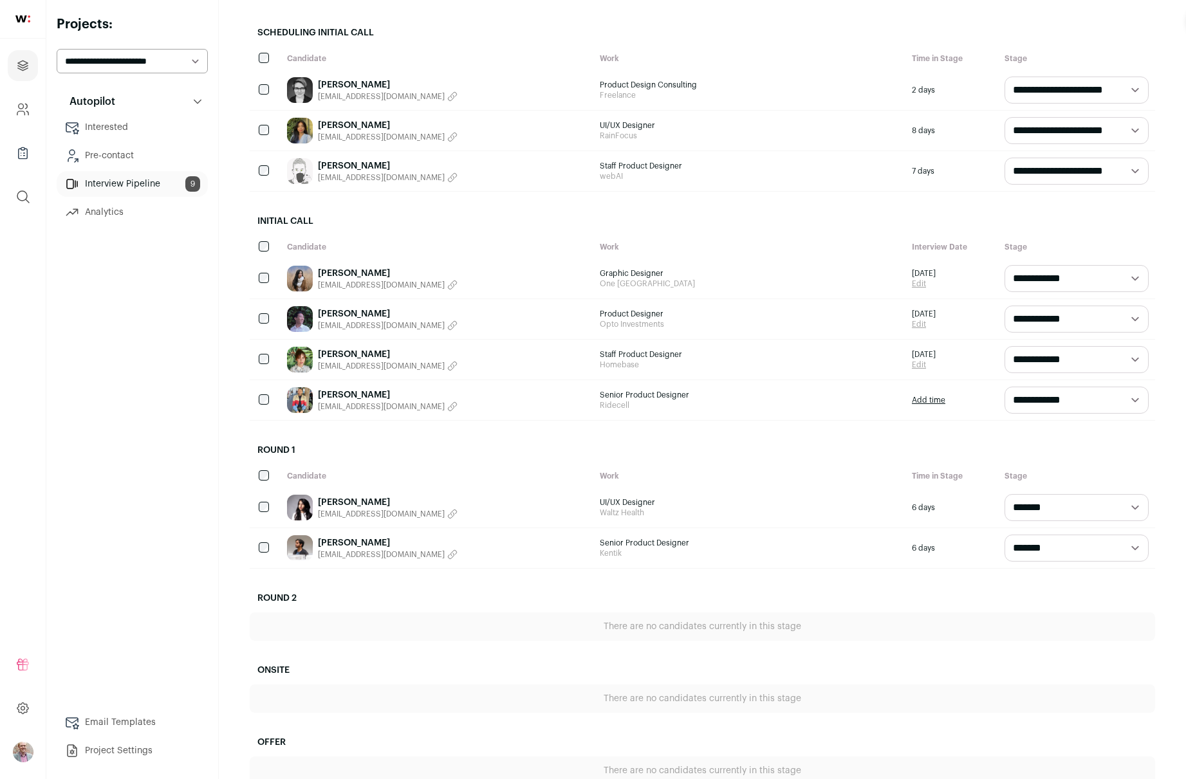 The image size is (1186, 779). I want to click on span: RainFocus, so click(750, 136).